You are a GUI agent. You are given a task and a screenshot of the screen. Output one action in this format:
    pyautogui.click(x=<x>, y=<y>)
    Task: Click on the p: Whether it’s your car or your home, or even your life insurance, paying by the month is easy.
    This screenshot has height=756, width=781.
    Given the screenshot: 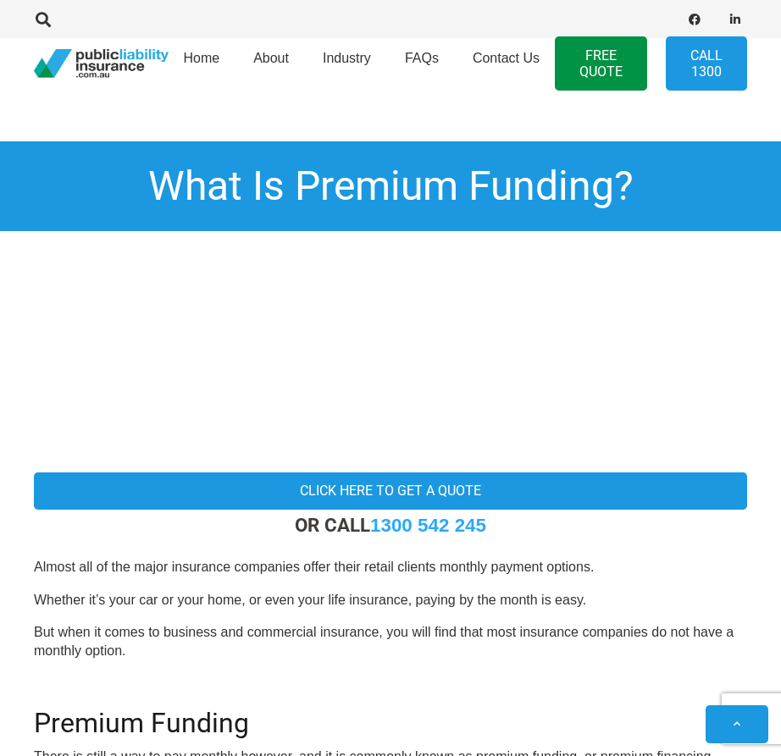 What is the action you would take?
    pyautogui.click(x=390, y=600)
    